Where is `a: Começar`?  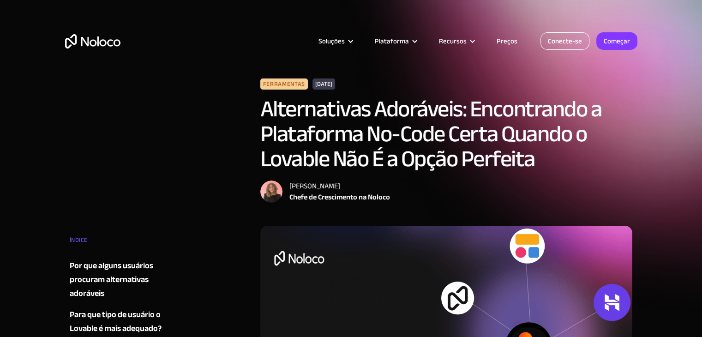
a: Começar is located at coordinates (617, 41).